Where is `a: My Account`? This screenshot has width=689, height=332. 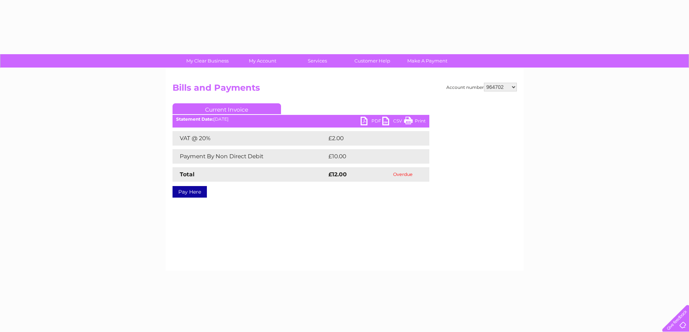
a: My Account is located at coordinates (262, 61).